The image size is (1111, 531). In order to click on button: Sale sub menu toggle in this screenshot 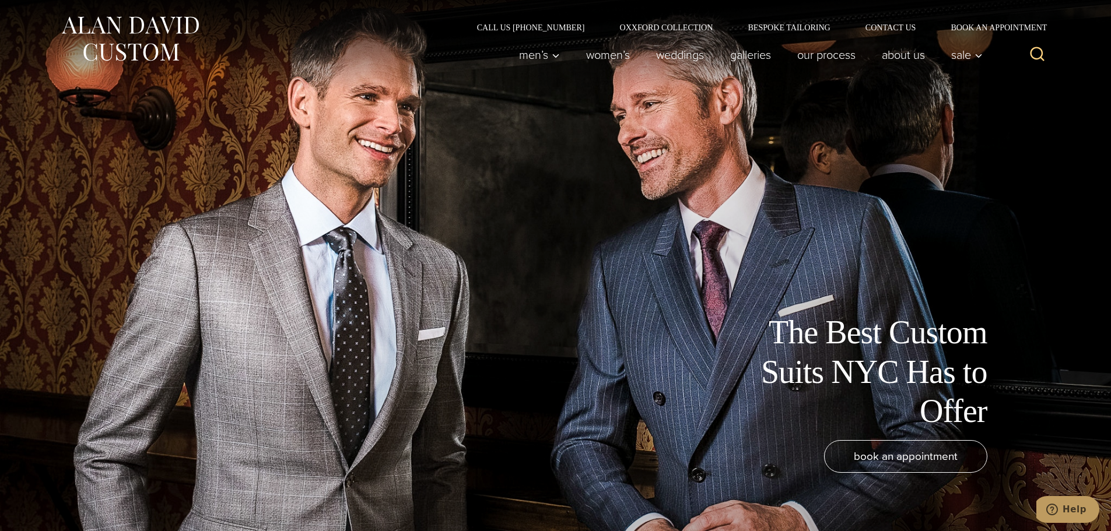, I will do `click(963, 55)`.